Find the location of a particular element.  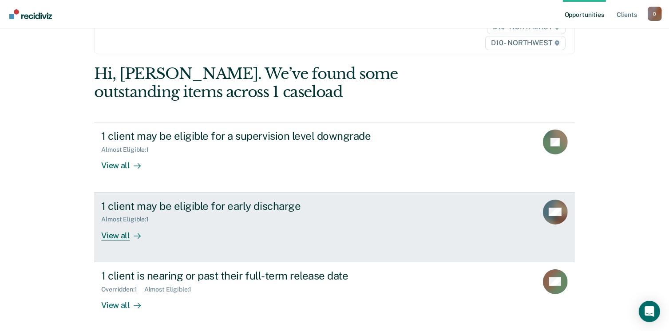

a: 1 client may be eligible for a supervision level downgradeAlmost Eligible:1View all is located at coordinates (334, 157).